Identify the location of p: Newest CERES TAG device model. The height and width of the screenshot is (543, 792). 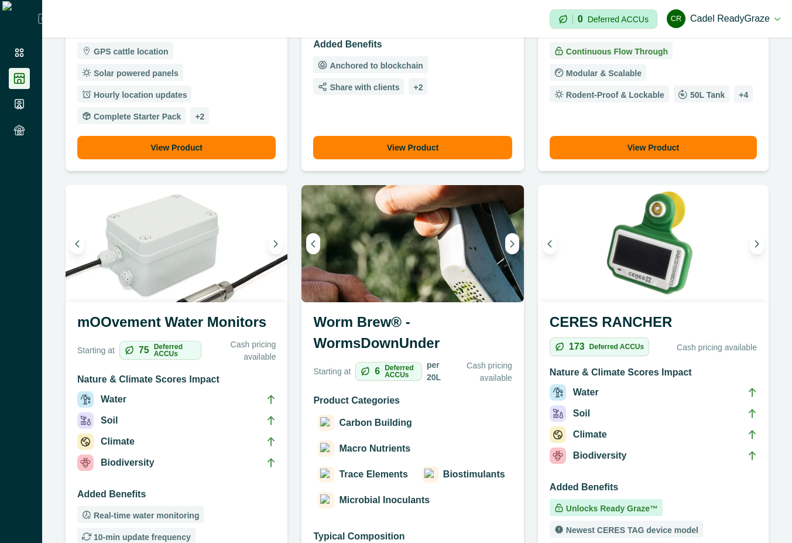
(631, 530).